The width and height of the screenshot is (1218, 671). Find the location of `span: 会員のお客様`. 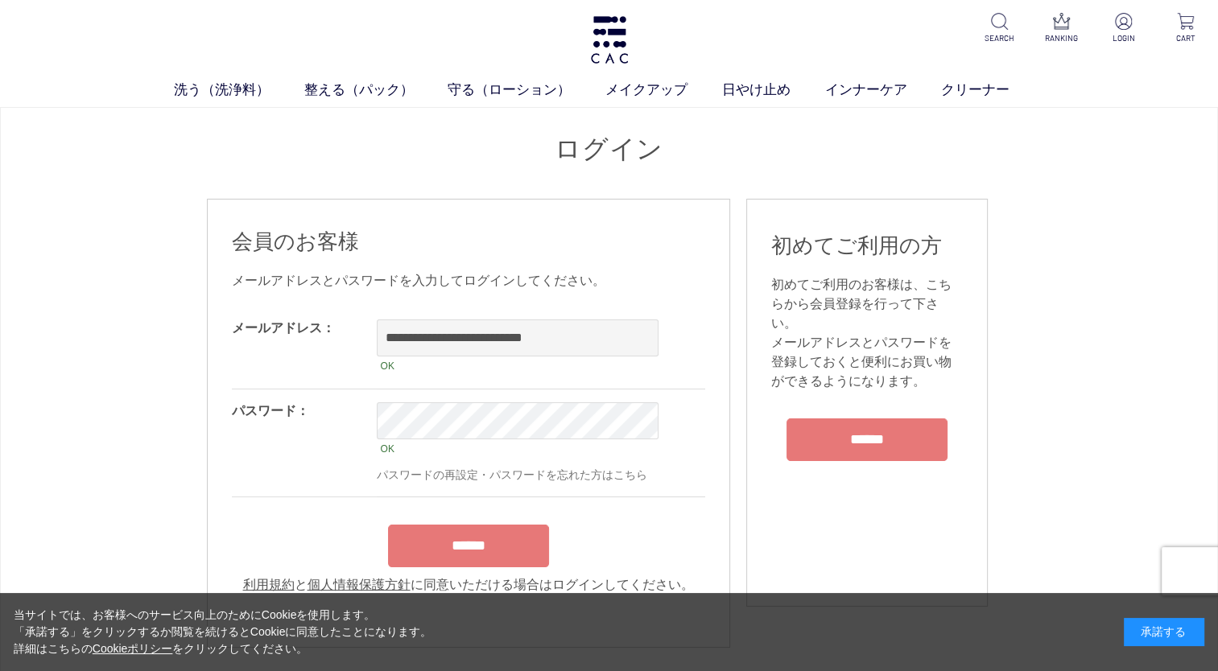

span: 会員のお客様 is located at coordinates (295, 241).